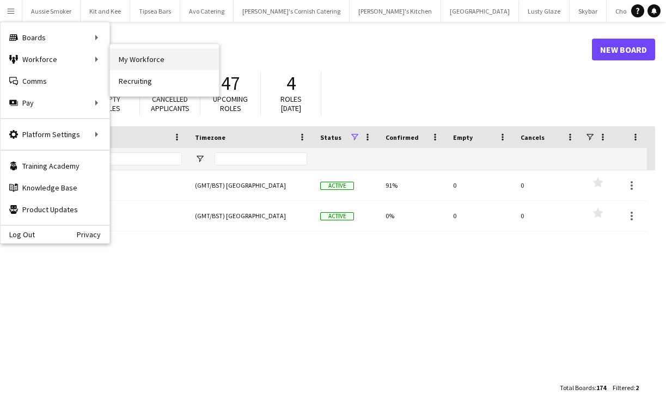 The width and height of the screenshot is (666, 395). What do you see at coordinates (55, 134) in the screenshot?
I see `div: Platform Settings` at bounding box center [55, 134].